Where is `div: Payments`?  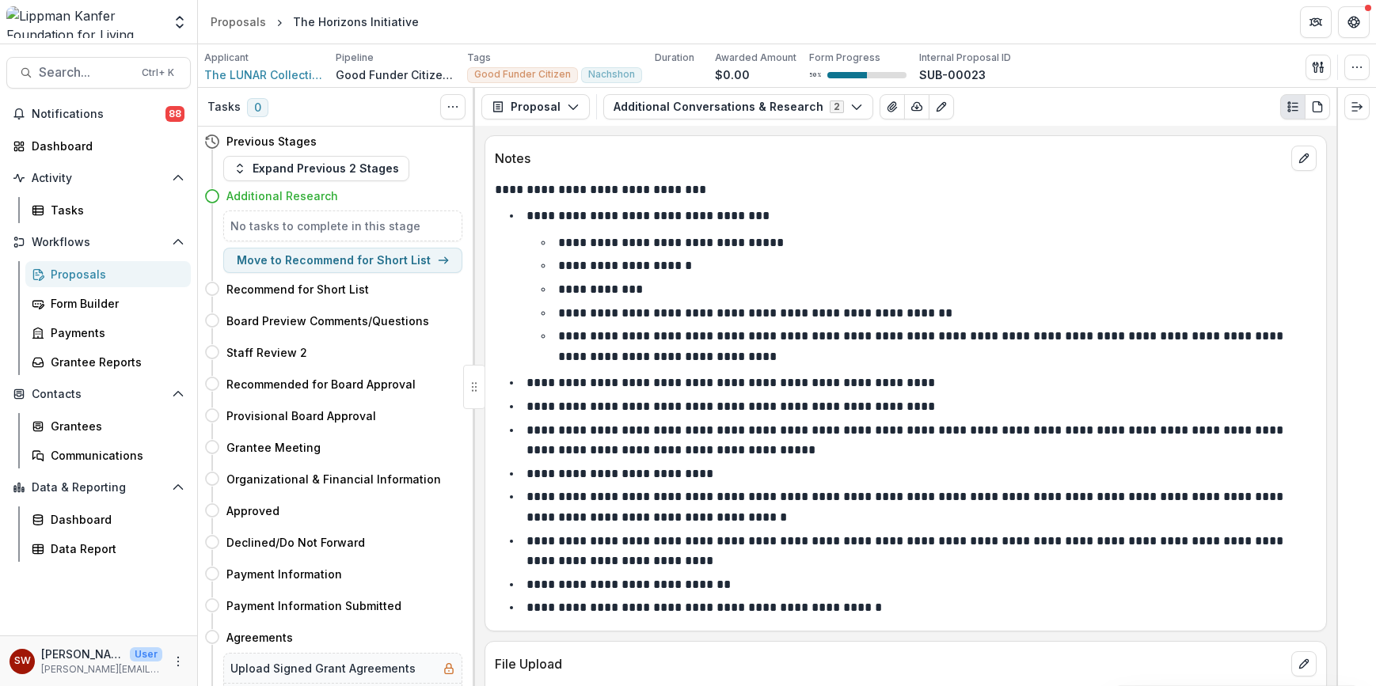 div: Payments is located at coordinates (114, 332).